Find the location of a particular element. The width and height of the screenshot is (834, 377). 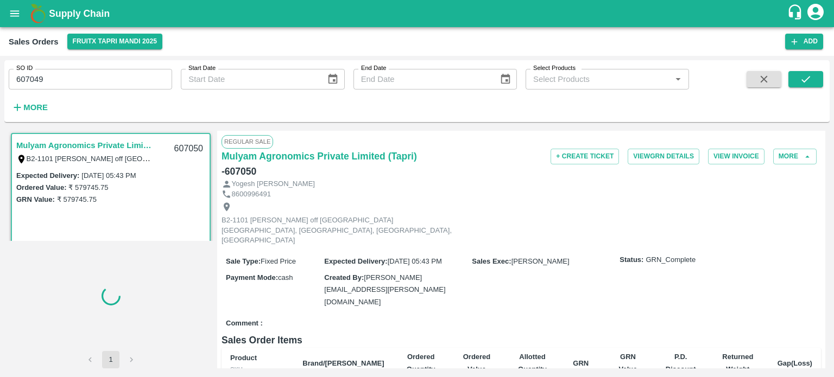

input: Enter SO ID is located at coordinates (90, 79).